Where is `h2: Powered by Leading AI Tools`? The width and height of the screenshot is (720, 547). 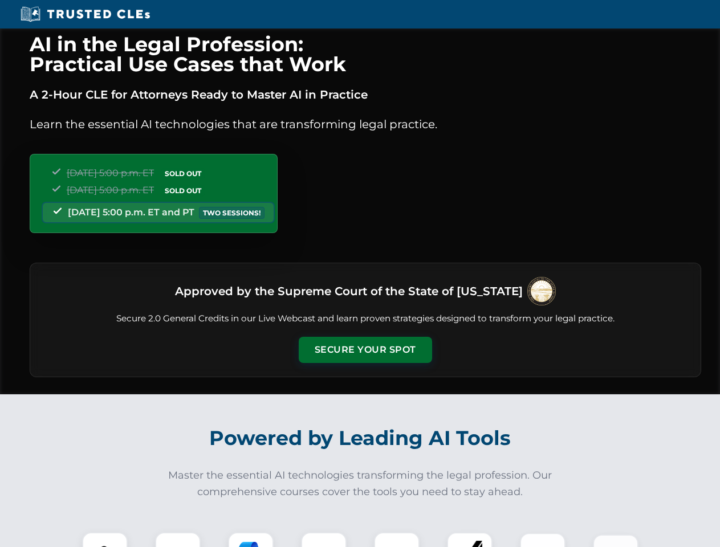 h2: Powered by Leading AI Tools is located at coordinates (360, 439).